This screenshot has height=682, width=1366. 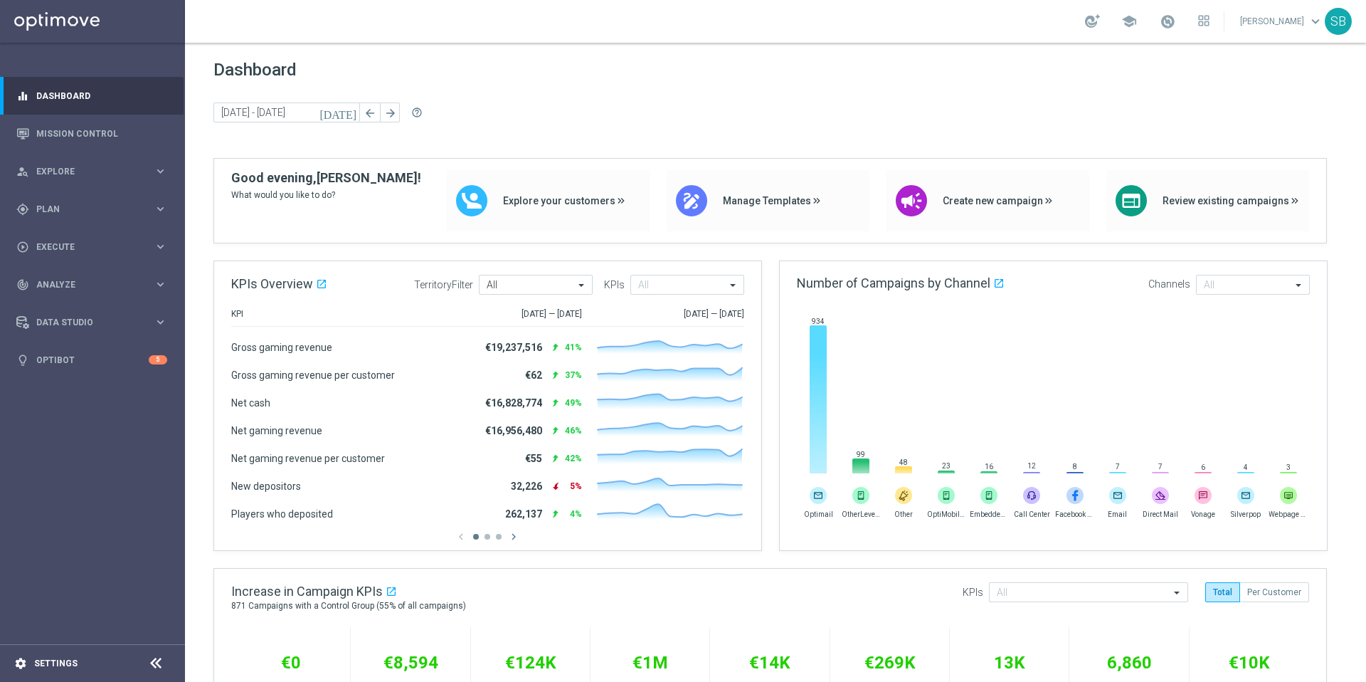 I want to click on div: Dashboard, so click(x=92, y=95).